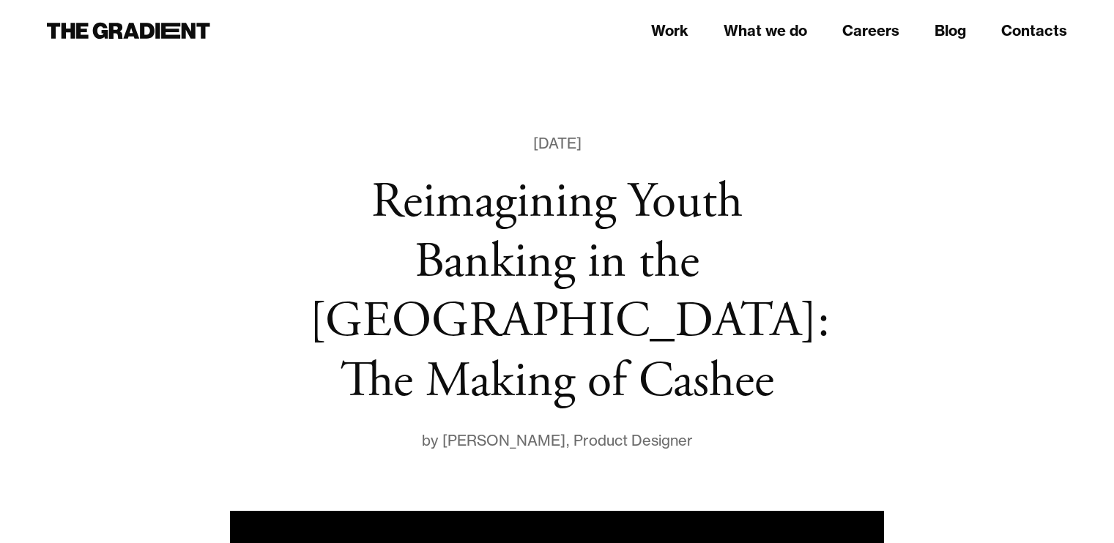 The height and width of the screenshot is (543, 1114). What do you see at coordinates (871, 31) in the screenshot?
I see `a: Careers` at bounding box center [871, 31].